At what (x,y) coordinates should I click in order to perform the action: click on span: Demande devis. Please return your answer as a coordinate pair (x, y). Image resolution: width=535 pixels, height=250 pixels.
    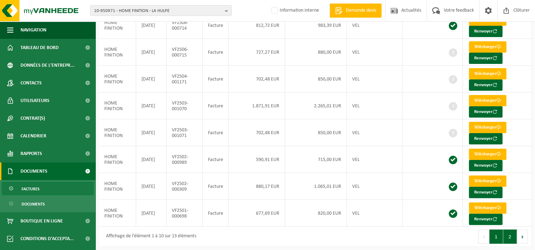
    Looking at the image, I should click on (361, 11).